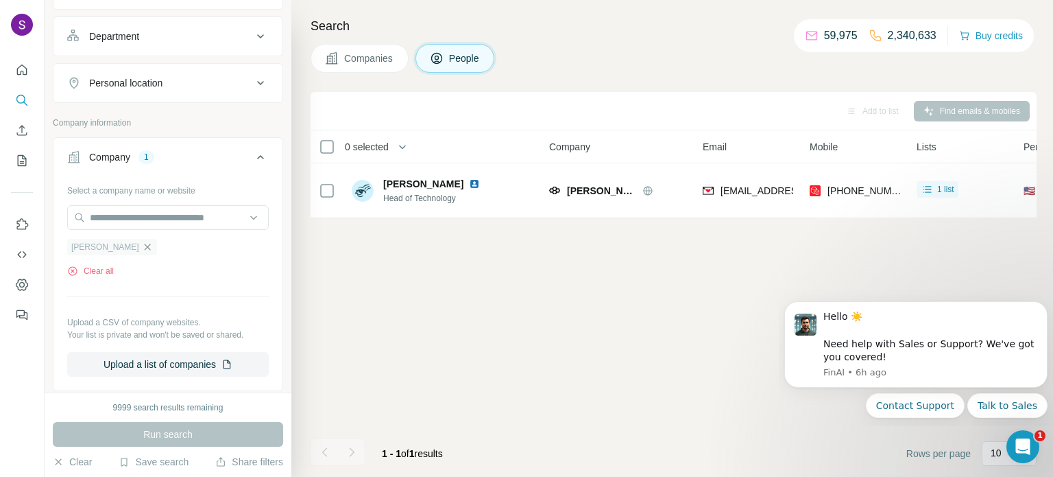  What do you see at coordinates (715, 147) in the screenshot?
I see `span: Email` at bounding box center [715, 147].